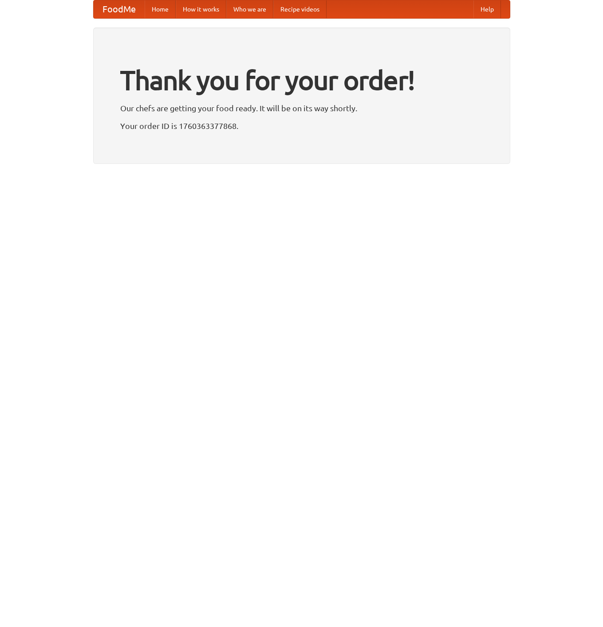 Image resolution: width=603 pixels, height=627 pixels. What do you see at coordinates (300, 9) in the screenshot?
I see `a: Recipe videos` at bounding box center [300, 9].